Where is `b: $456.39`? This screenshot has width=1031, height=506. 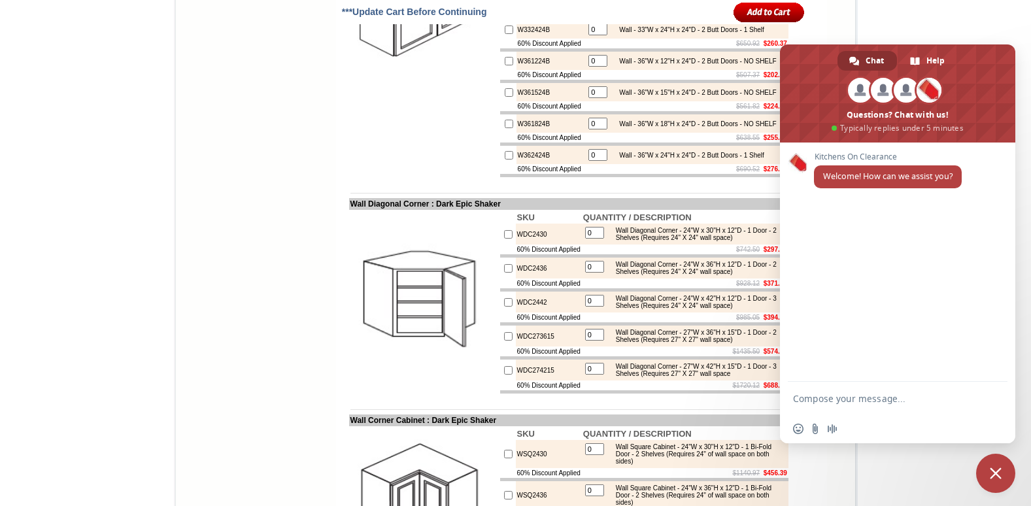 b: $456.39 is located at coordinates (776, 473).